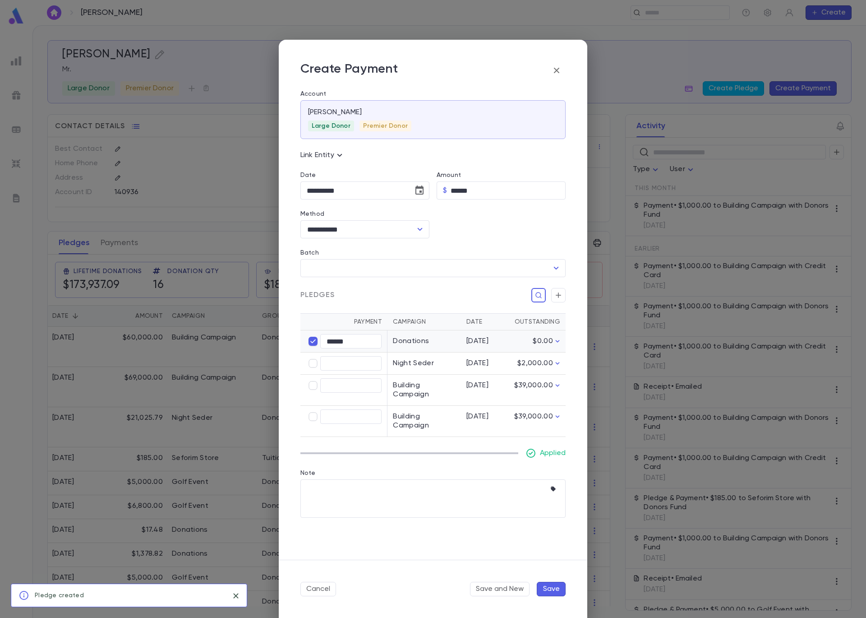 This screenshot has width=866, height=618. What do you see at coordinates (344, 322) in the screenshot?
I see `th: Payment` at bounding box center [344, 322].